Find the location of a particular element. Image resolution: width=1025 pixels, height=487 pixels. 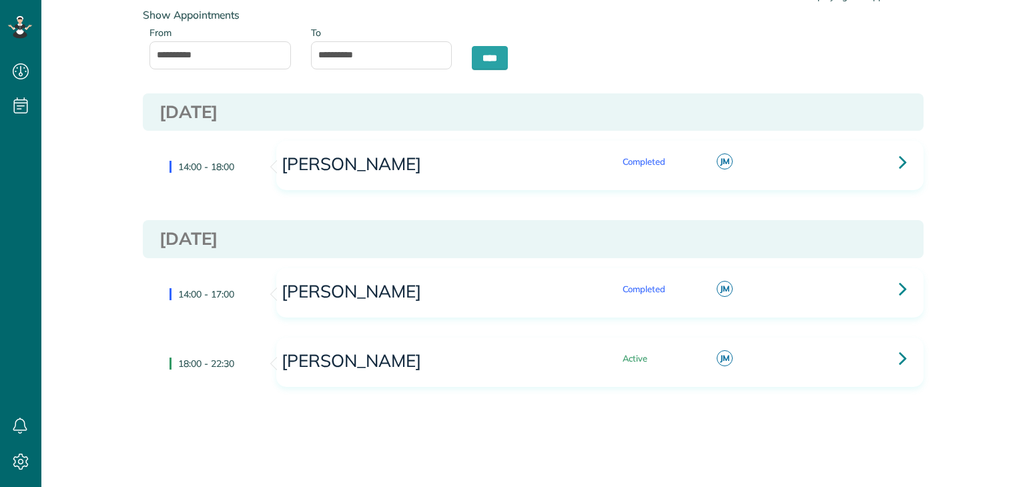

label: From is located at coordinates (164, 31).